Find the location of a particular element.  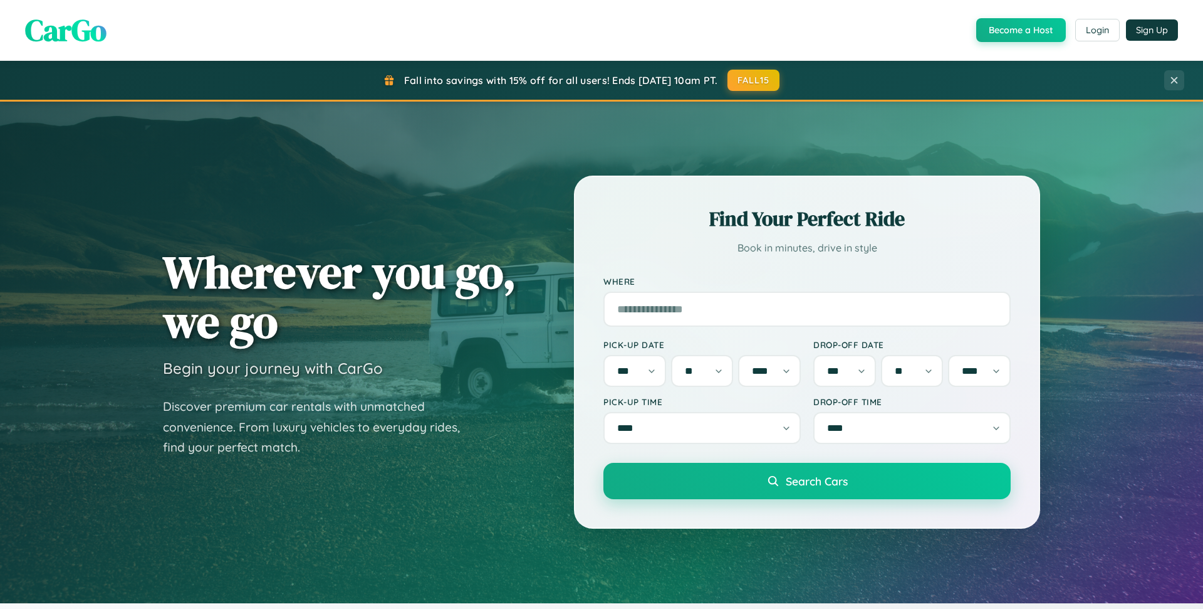

h2: Find Your Perfect Ride is located at coordinates (807, 219).